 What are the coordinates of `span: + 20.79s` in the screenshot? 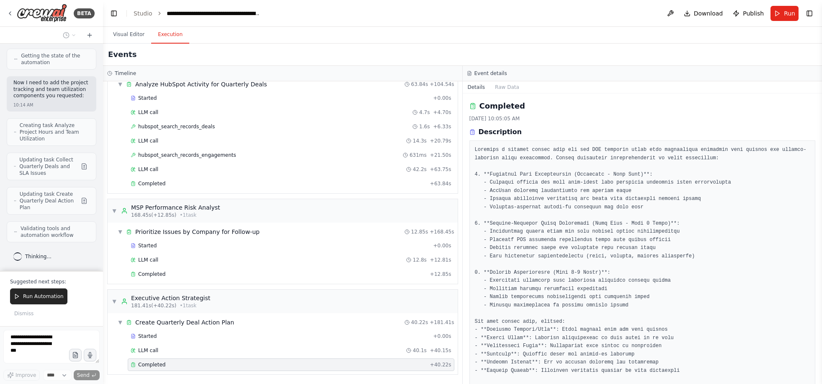 It's located at (441, 141).